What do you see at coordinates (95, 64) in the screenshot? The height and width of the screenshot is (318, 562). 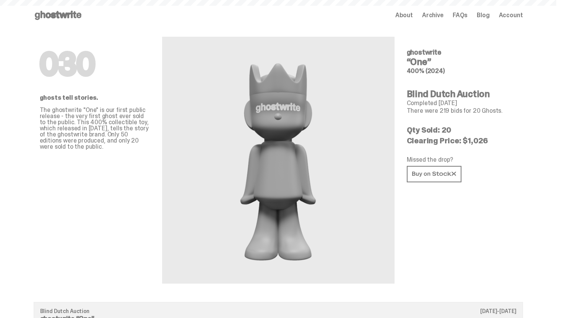 I see `h1: 030` at bounding box center [95, 64].